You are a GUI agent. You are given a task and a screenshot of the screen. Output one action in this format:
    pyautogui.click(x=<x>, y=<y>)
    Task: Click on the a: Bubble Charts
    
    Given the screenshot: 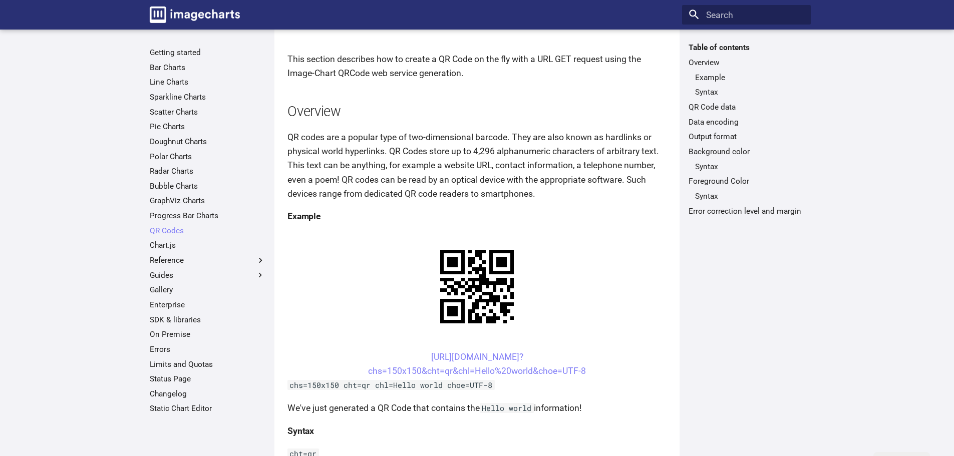 What is the action you would take?
    pyautogui.click(x=207, y=186)
    